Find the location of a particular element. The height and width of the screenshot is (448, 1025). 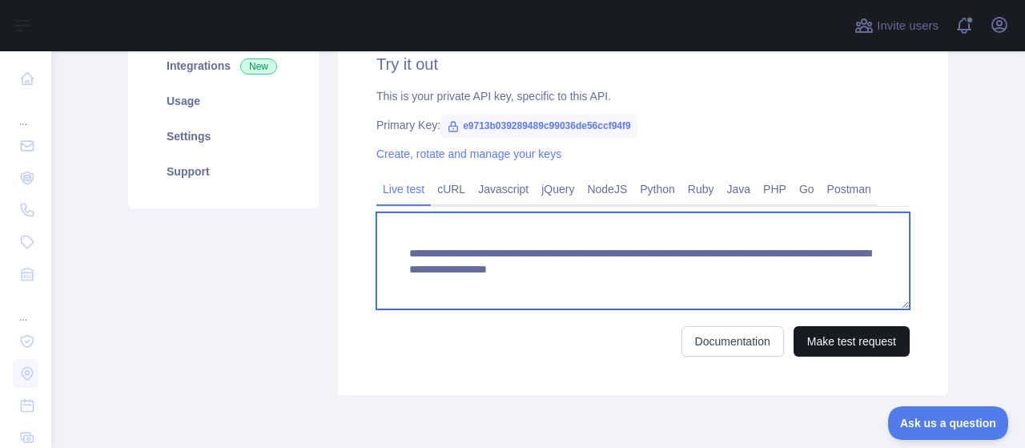

h2: Try it out is located at coordinates (643, 64).